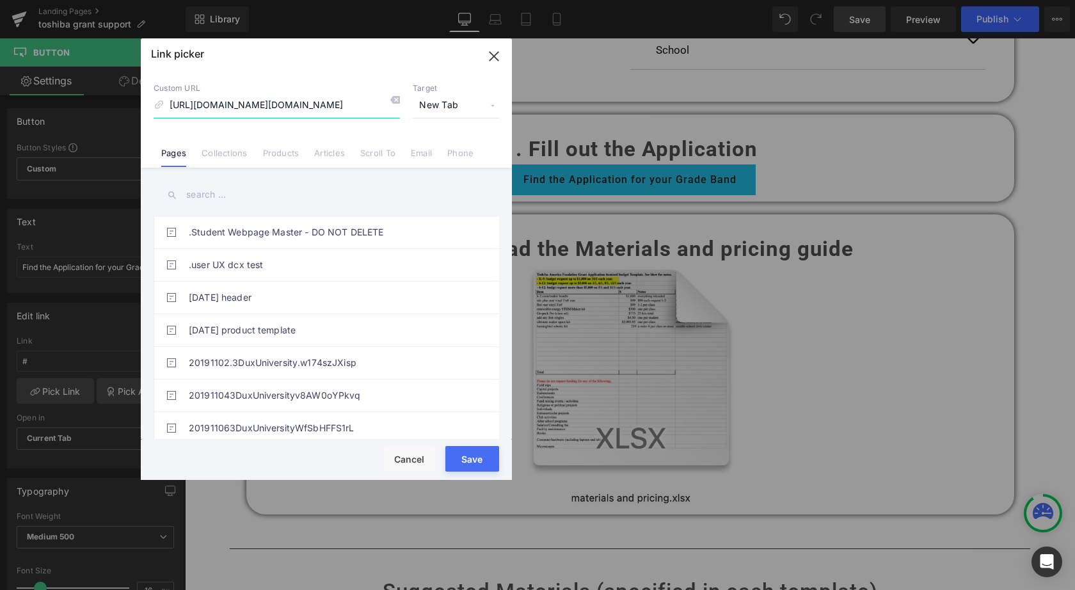  I want to click on a: 201911043DuxUniversityv8AW0oYPkvq, so click(330, 395).